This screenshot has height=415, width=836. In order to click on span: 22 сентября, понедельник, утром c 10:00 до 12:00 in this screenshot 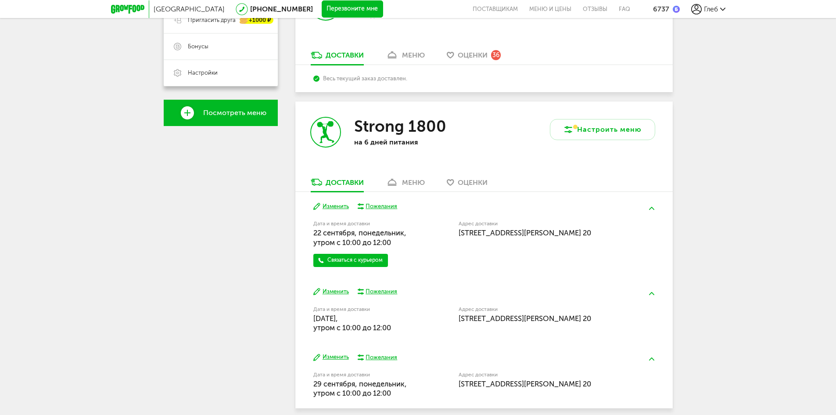, I will do `click(360, 237)`.